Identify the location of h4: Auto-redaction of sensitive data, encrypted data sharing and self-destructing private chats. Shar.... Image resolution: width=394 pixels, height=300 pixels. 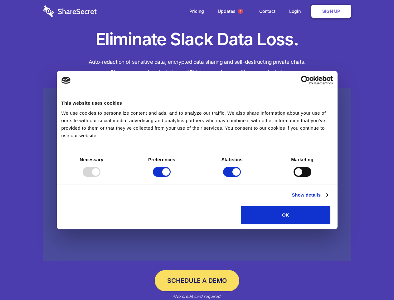
(197, 67).